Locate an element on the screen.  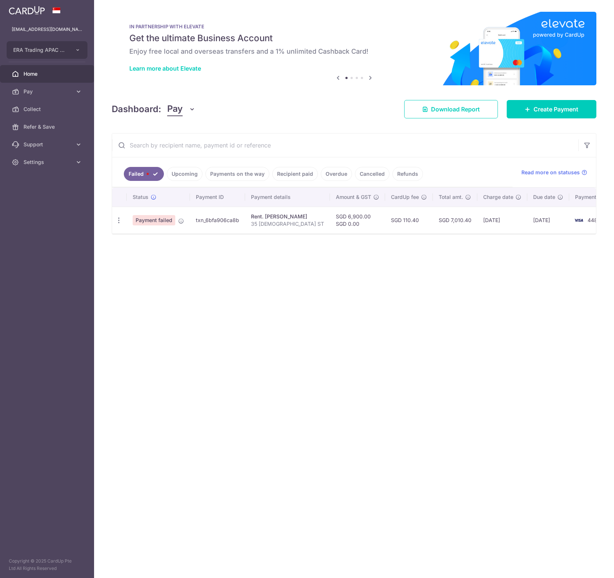
a: Read more on statuses is located at coordinates (555, 172).